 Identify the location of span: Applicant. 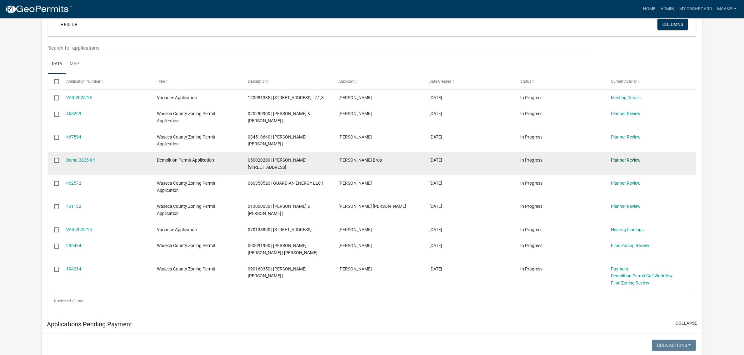
(347, 82).